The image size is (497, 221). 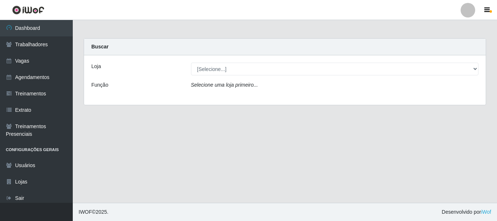 What do you see at coordinates (100, 85) in the screenshot?
I see `label: Função` at bounding box center [100, 85].